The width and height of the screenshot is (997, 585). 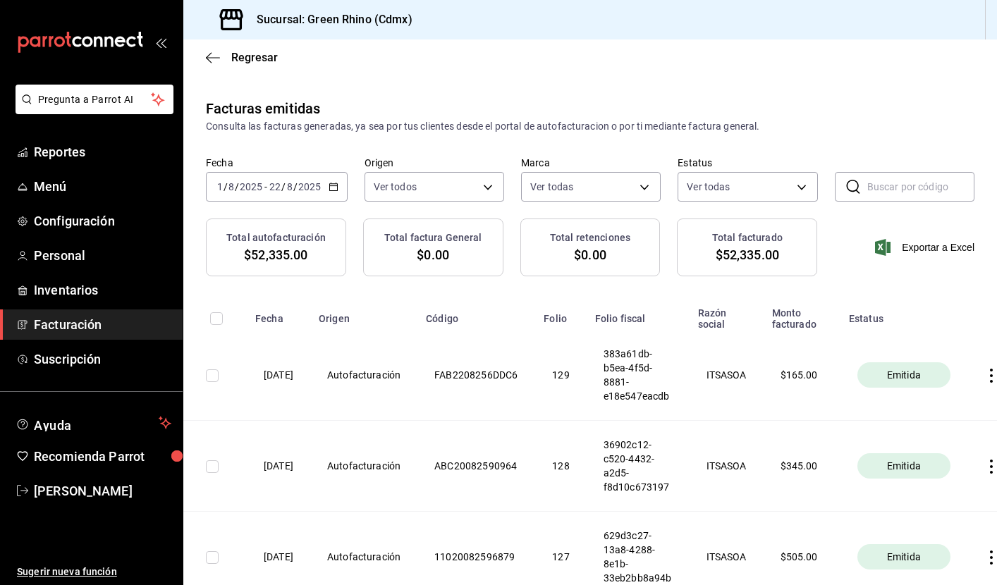 What do you see at coordinates (242, 57) in the screenshot?
I see `button: Regresar` at bounding box center [242, 57].